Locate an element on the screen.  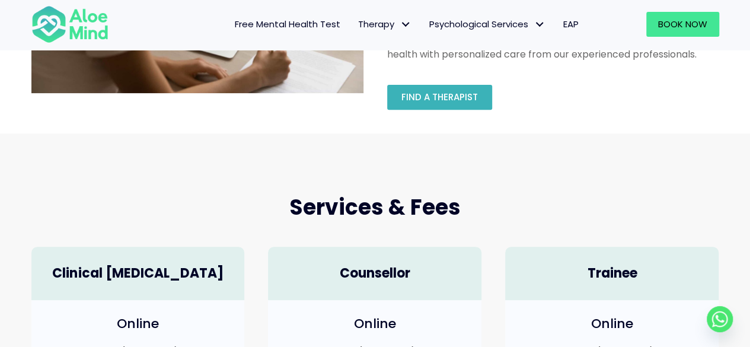
span: Therapy: submenu is located at coordinates (405, 24).